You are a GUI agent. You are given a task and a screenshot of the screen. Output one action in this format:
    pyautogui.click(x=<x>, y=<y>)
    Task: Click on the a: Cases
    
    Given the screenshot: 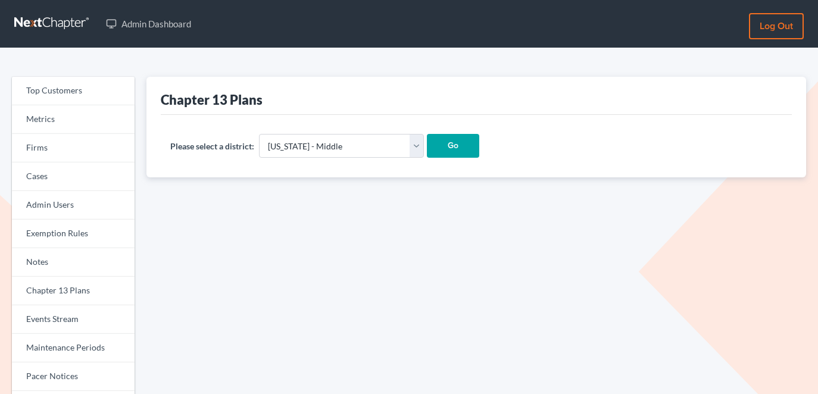 What is the action you would take?
    pyautogui.click(x=73, y=177)
    